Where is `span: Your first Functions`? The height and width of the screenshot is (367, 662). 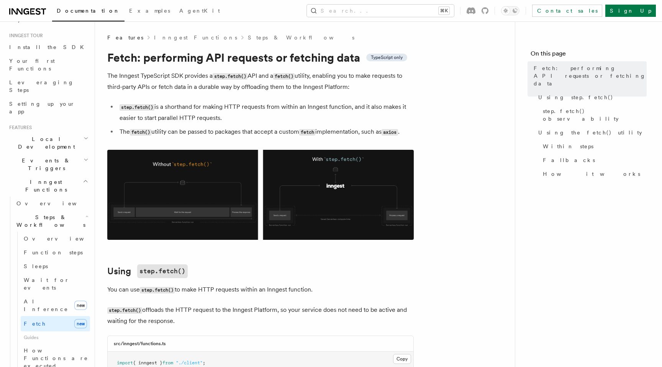
span: Your first Functions is located at coordinates (32, 65).